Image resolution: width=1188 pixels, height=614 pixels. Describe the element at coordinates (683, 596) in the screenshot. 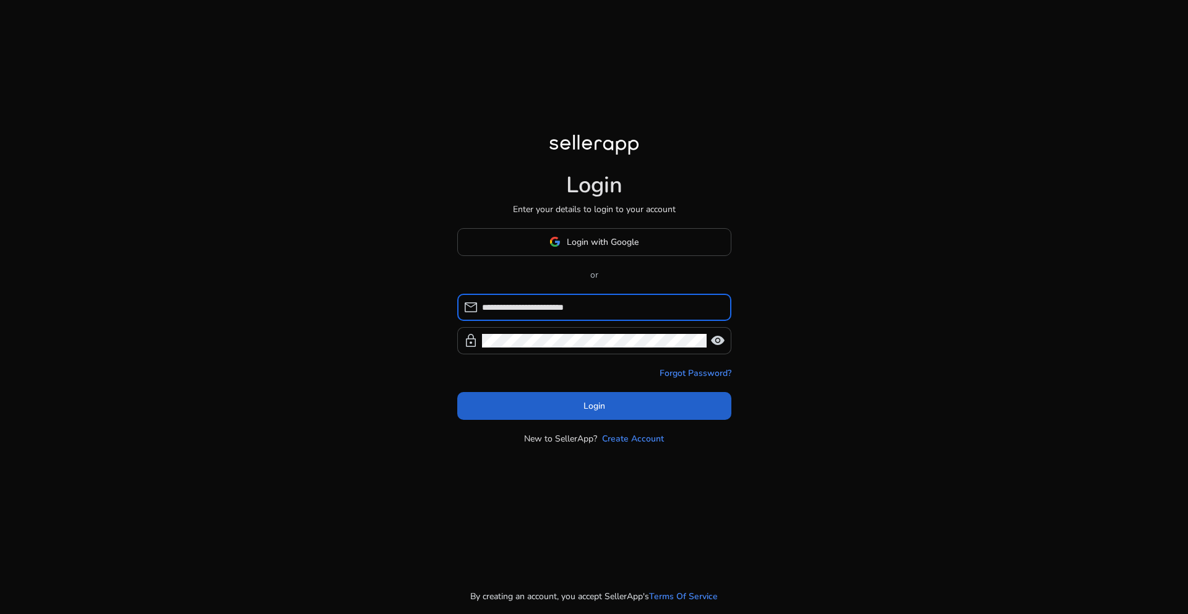

I see `a: Terms Of Service` at that location.